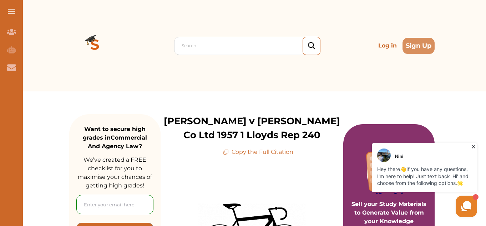 Image resolution: width=486 pixels, height=226 pixels. I want to click on p: Log in, so click(388, 46).